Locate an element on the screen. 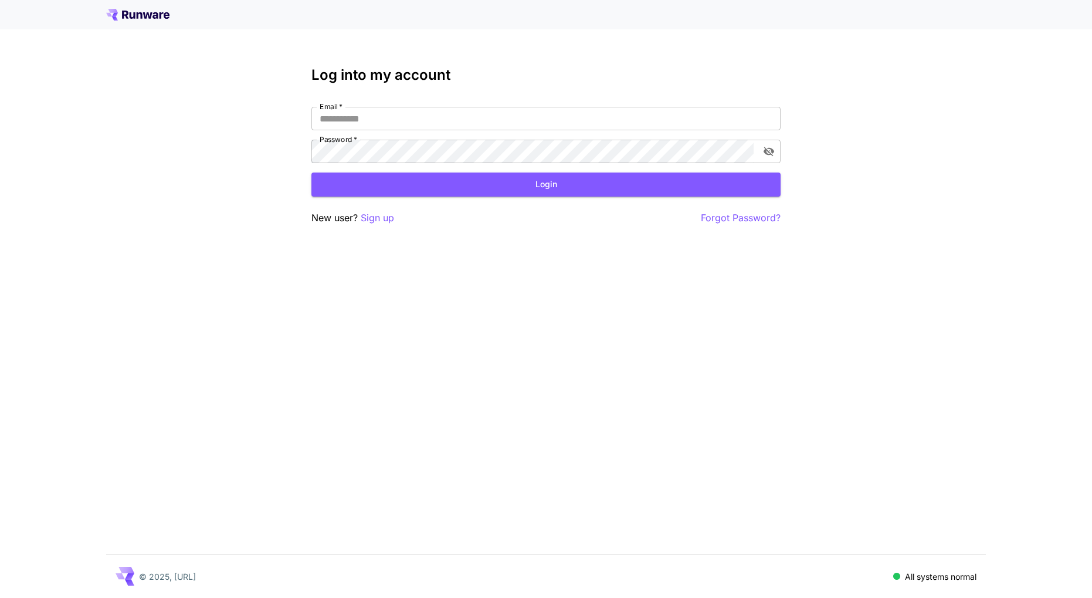 The width and height of the screenshot is (1092, 598). h3: Log into my account is located at coordinates (546, 75).